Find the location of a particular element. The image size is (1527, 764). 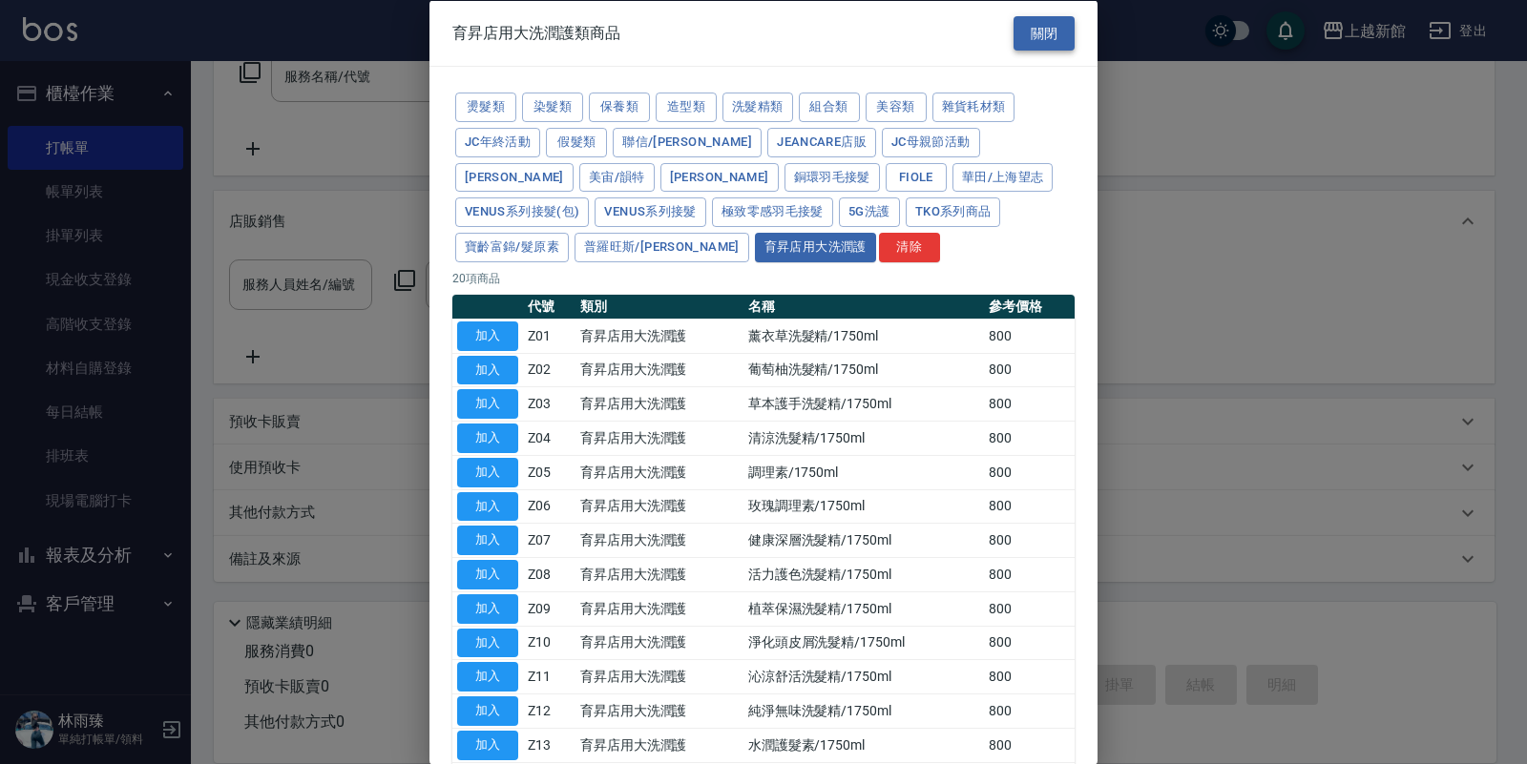

th: 名稱 is located at coordinates (864, 306).